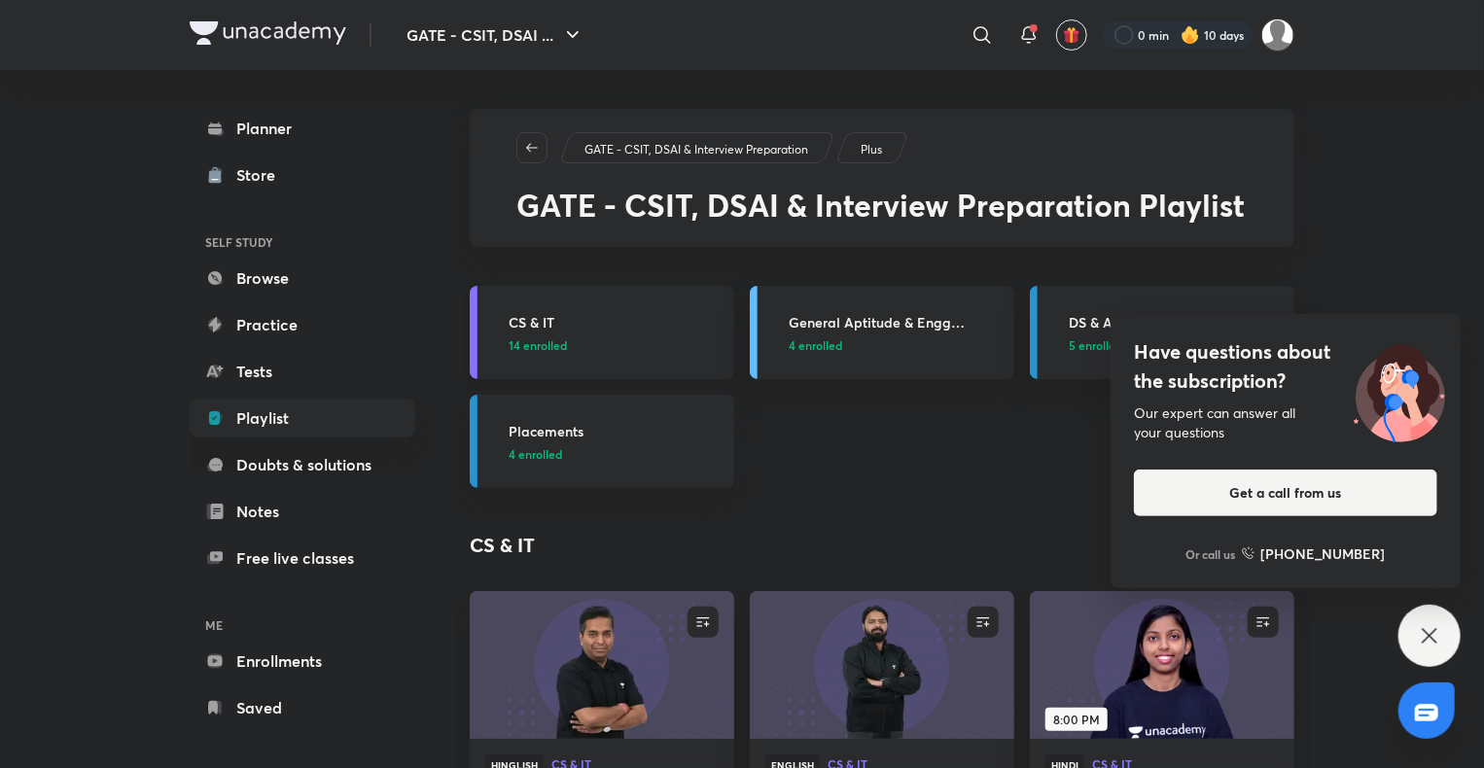 Image resolution: width=1484 pixels, height=768 pixels. I want to click on div: Store, so click(262, 175).